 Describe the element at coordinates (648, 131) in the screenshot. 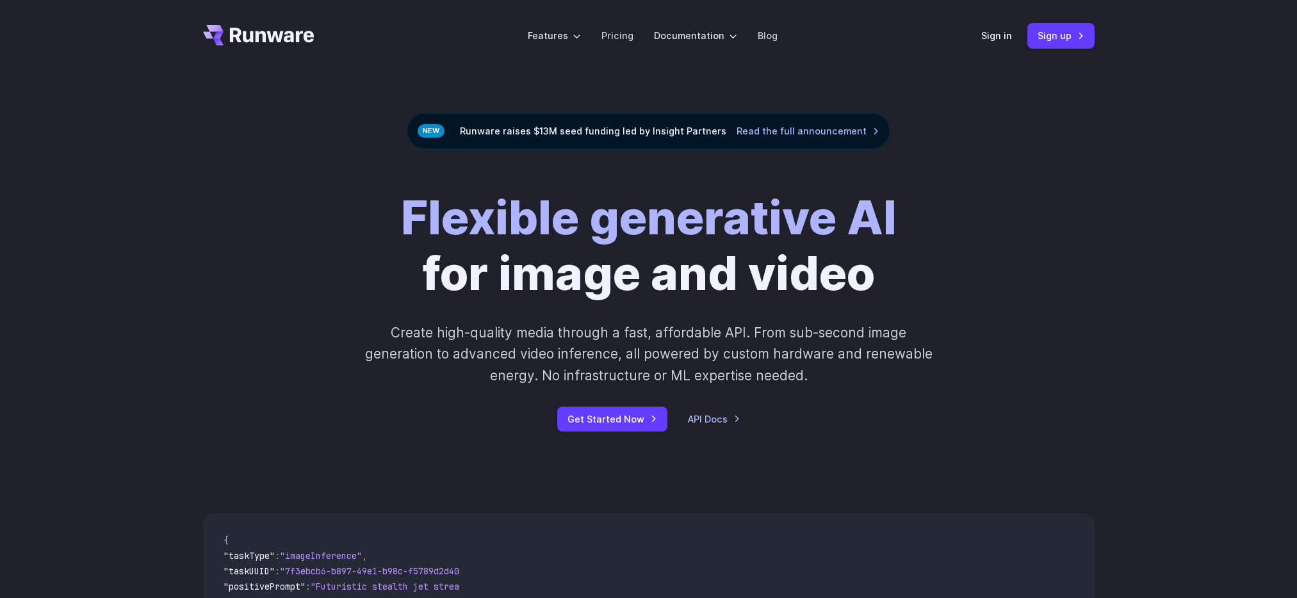

I see `div: Runware raises $13M seed funding led by Insight Partners` at that location.